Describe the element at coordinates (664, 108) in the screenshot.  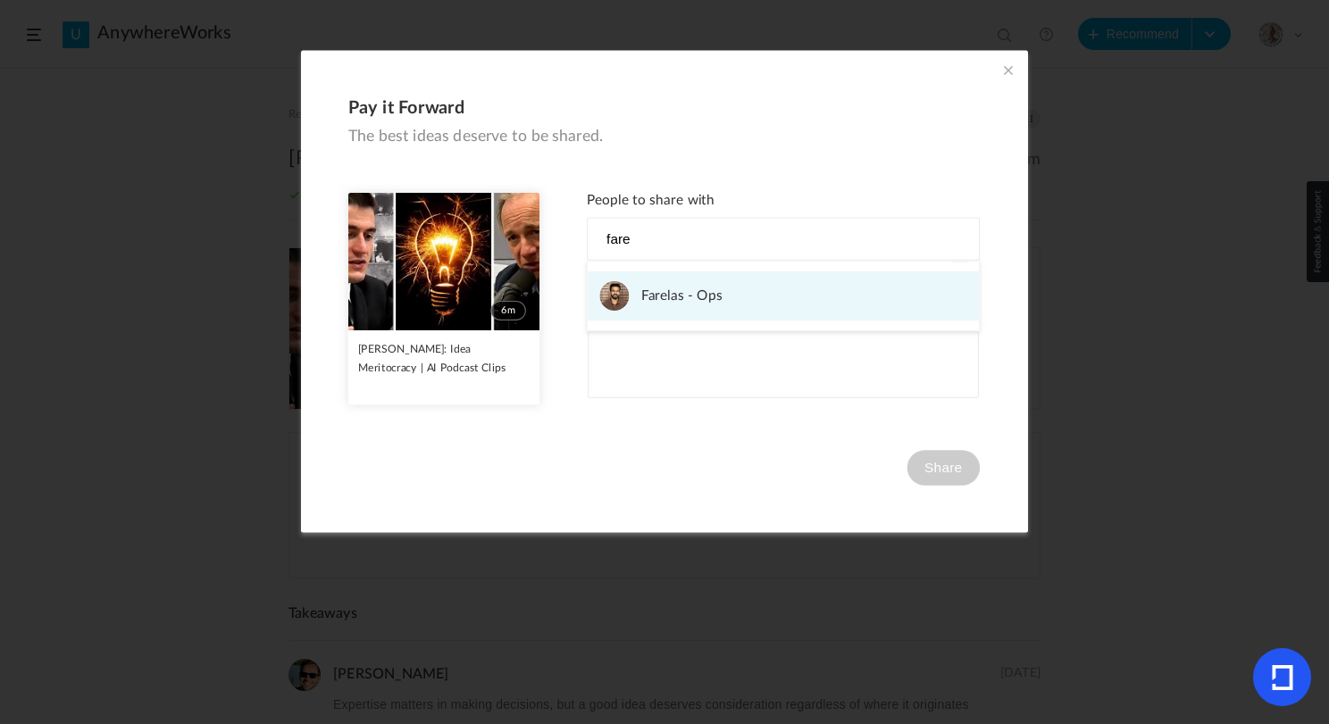
I see `h2: Pay it Forward` at that location.